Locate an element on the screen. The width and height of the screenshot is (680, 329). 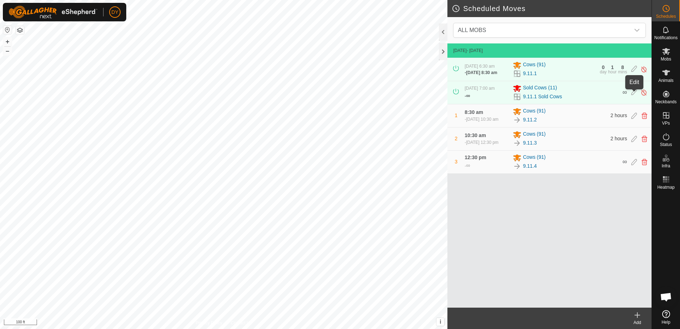
span: Notifications is located at coordinates (666, 38).